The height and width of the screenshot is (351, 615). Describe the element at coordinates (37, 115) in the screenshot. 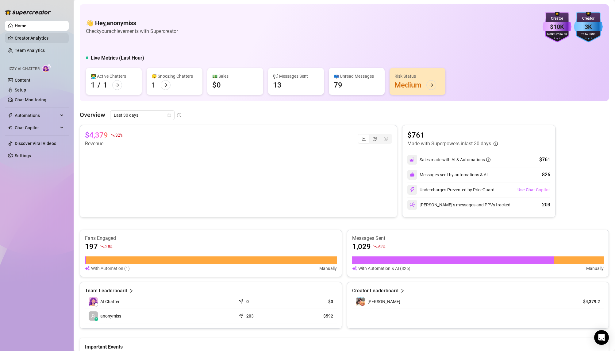

I see `span: Automations` at that location.